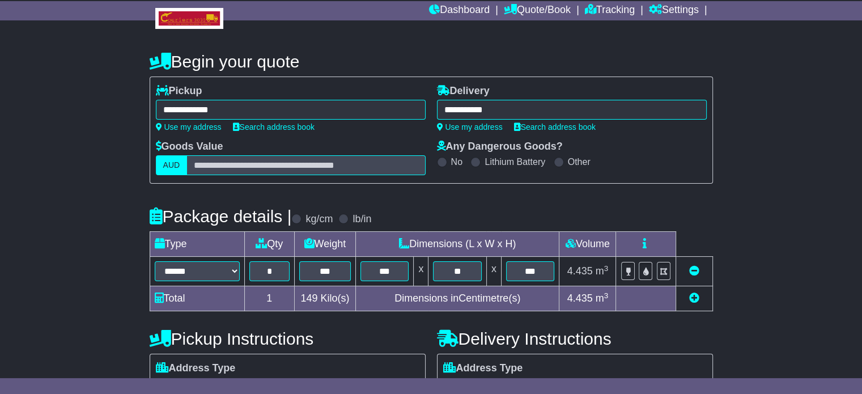 The width and height of the screenshot is (862, 394). Describe the element at coordinates (457, 161) in the screenshot. I see `label: No` at that location.